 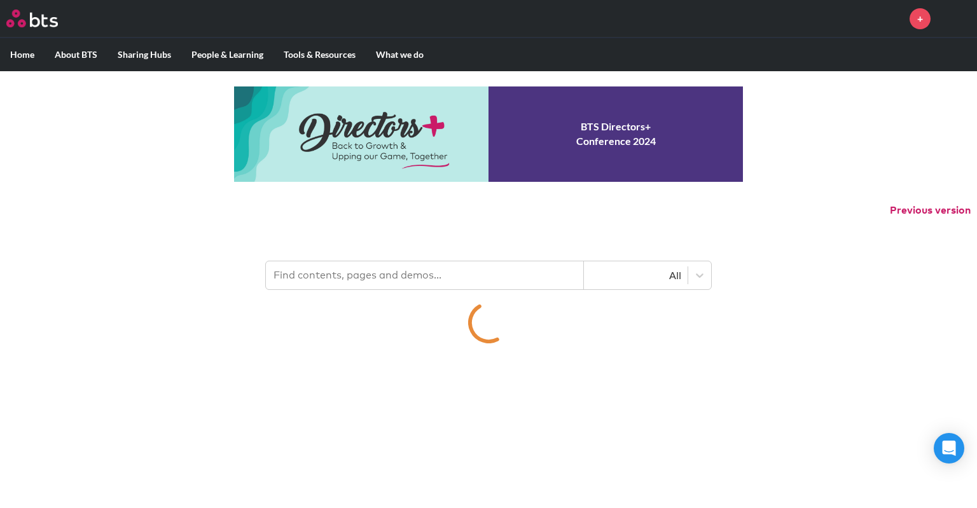 What do you see at coordinates (488, 134) in the screenshot?
I see `a: Conference 2024` at bounding box center [488, 134].